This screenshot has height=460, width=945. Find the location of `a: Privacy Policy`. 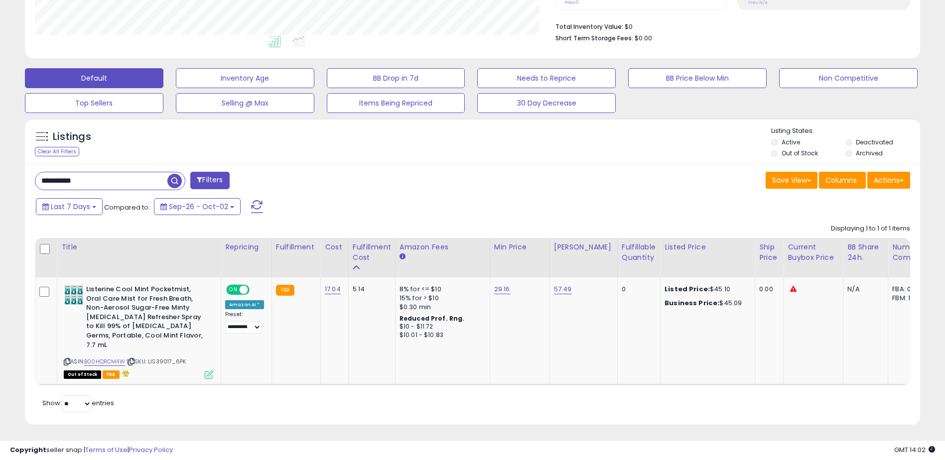

a: Privacy Policy is located at coordinates (151, 450).